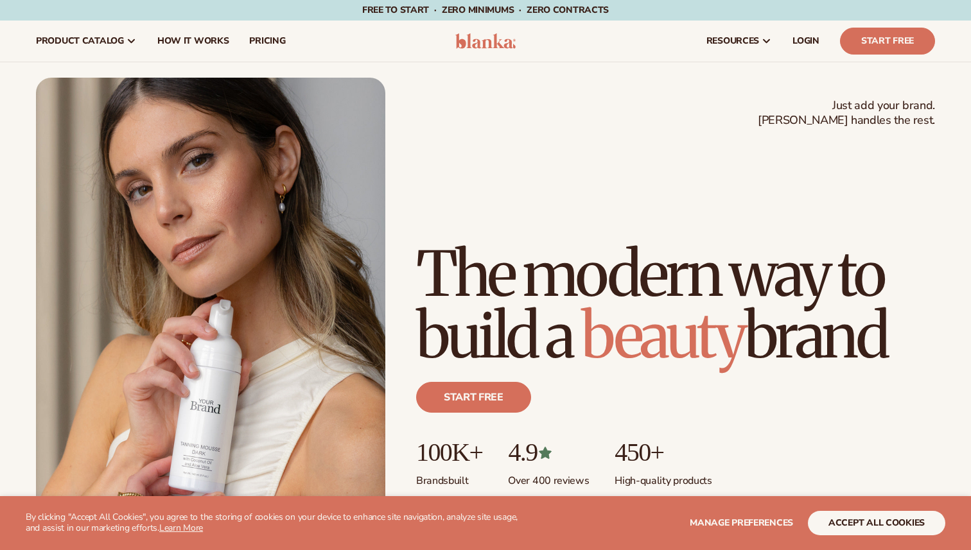  I want to click on span: pricing, so click(267, 41).